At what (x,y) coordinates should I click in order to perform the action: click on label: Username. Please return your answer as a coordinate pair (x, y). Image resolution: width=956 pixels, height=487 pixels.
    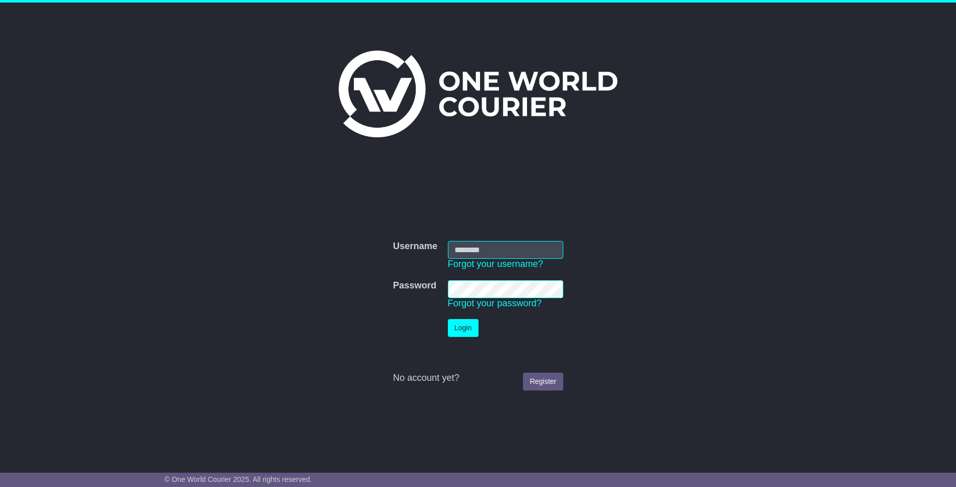
    Looking at the image, I should click on (415, 247).